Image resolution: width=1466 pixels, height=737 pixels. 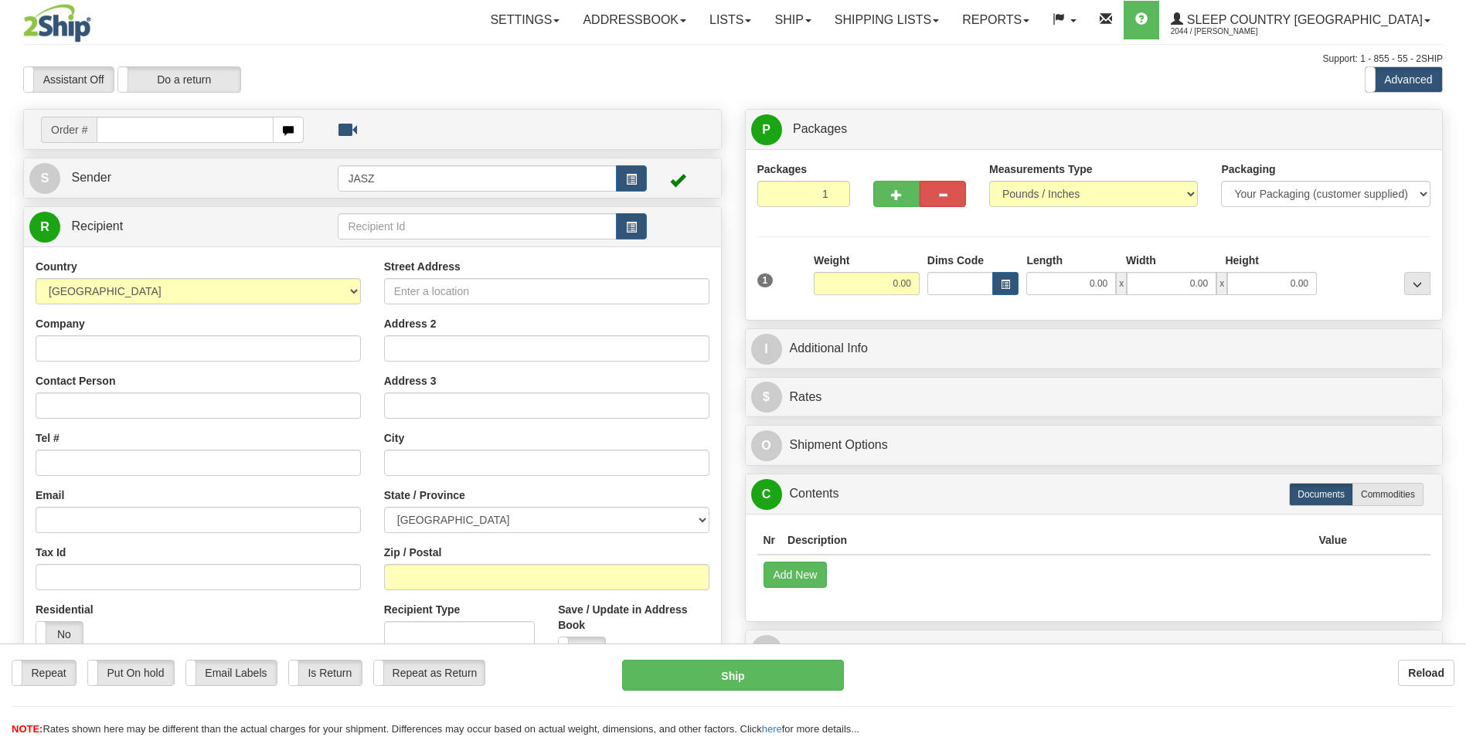 I want to click on a: Reports, so click(x=996, y=20).